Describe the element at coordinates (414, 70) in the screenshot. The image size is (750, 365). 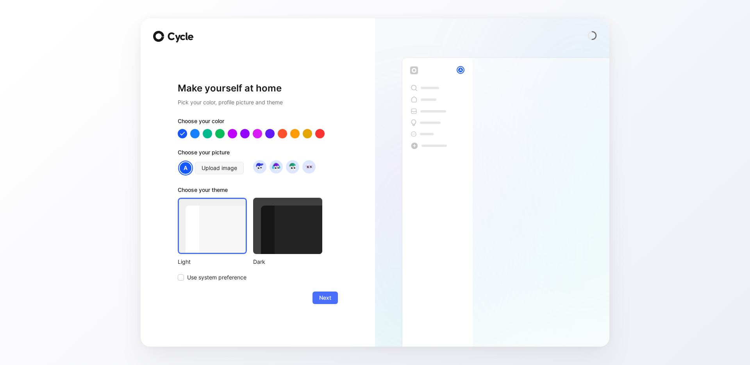
I see `img: workspace-default-logo-wX5zAyuM.png` at that location.